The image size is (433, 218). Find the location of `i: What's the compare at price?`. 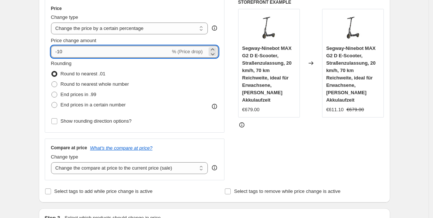

i: What's the compare at price? is located at coordinates (121, 148).